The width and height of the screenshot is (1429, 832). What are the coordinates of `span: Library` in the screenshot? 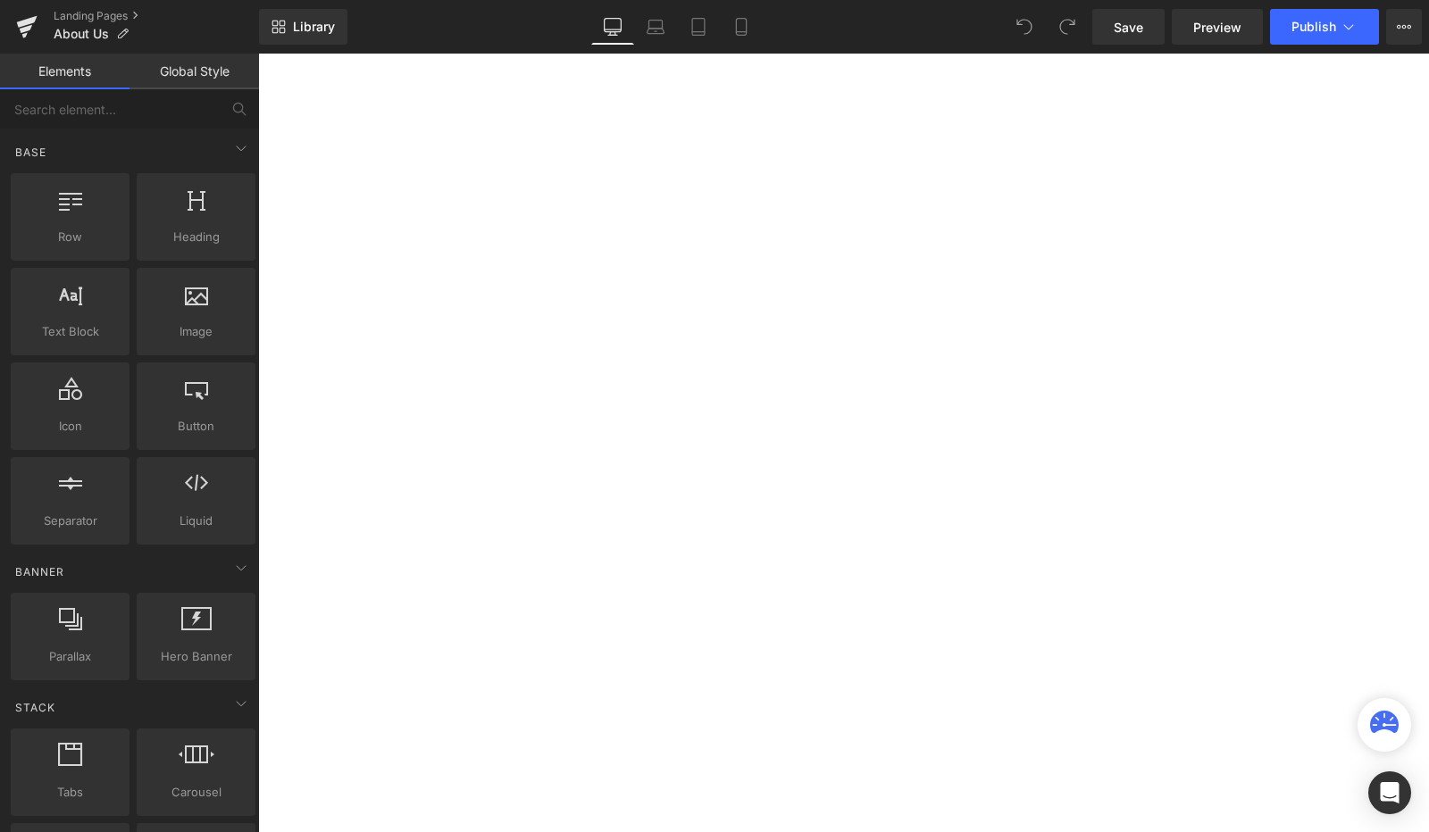 It's located at (313, 27).